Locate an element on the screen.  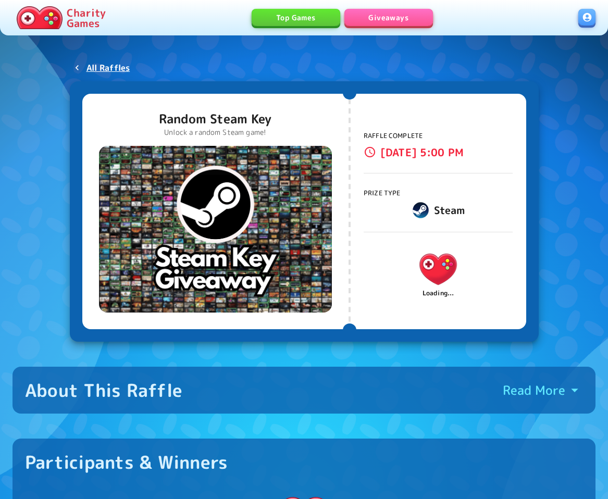
div: About This Raffle is located at coordinates (104, 390).